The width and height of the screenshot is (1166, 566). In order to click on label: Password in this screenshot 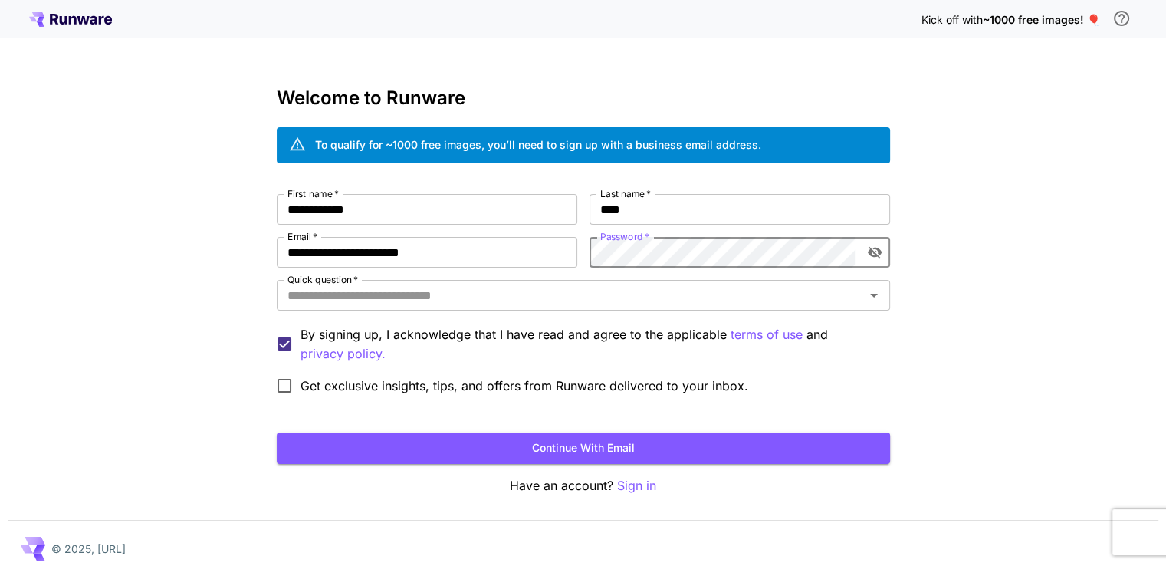, I will do `click(625, 236)`.